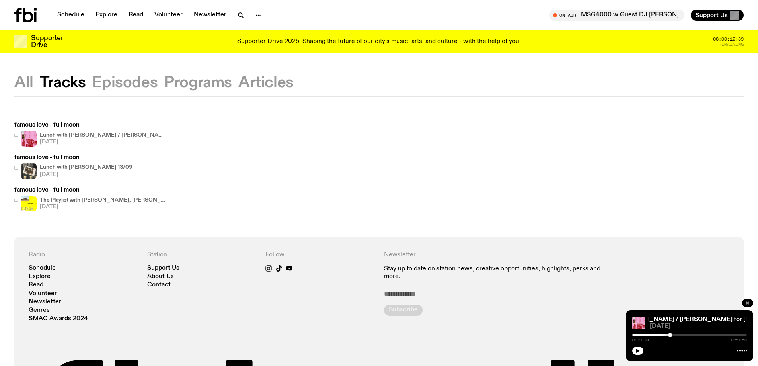  What do you see at coordinates (47, 42) in the screenshot?
I see `h3: Supporter Drive` at bounding box center [47, 42].